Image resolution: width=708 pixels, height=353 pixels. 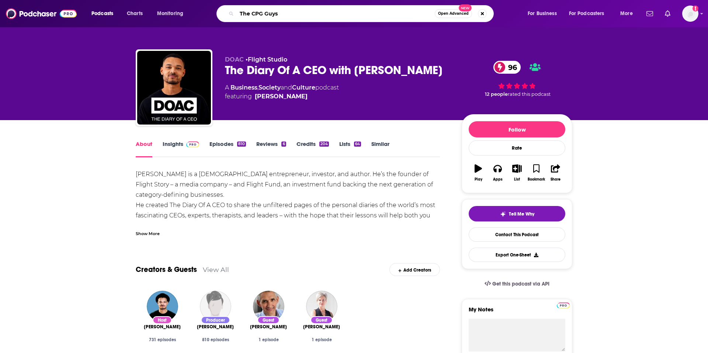 I want to click on button: Export One-Sheet, so click(x=517, y=255).